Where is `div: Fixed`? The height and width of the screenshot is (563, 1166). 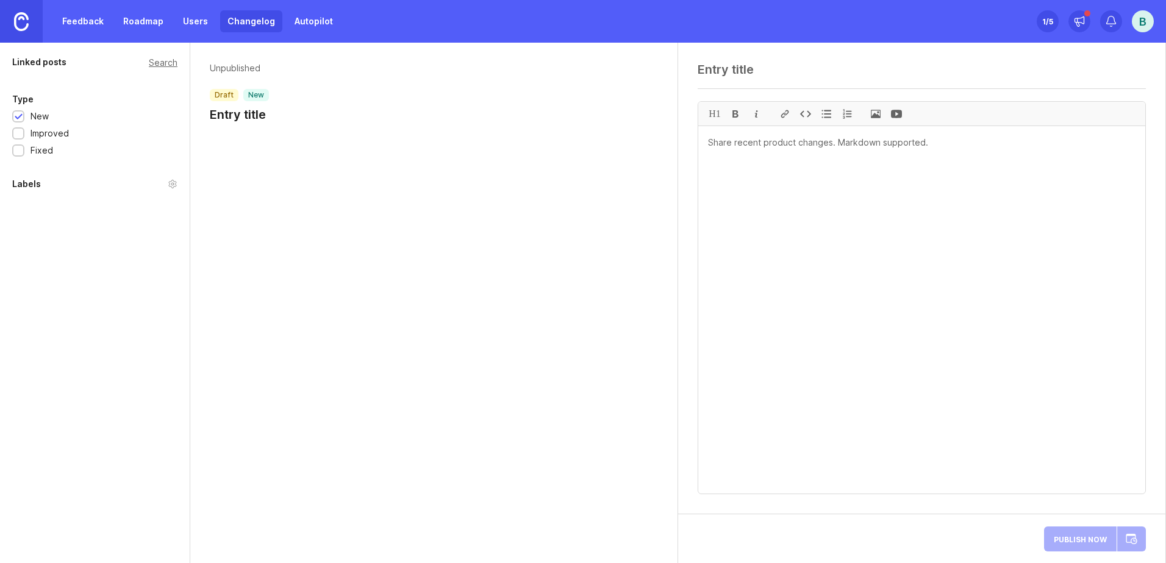 div: Fixed is located at coordinates (41, 151).